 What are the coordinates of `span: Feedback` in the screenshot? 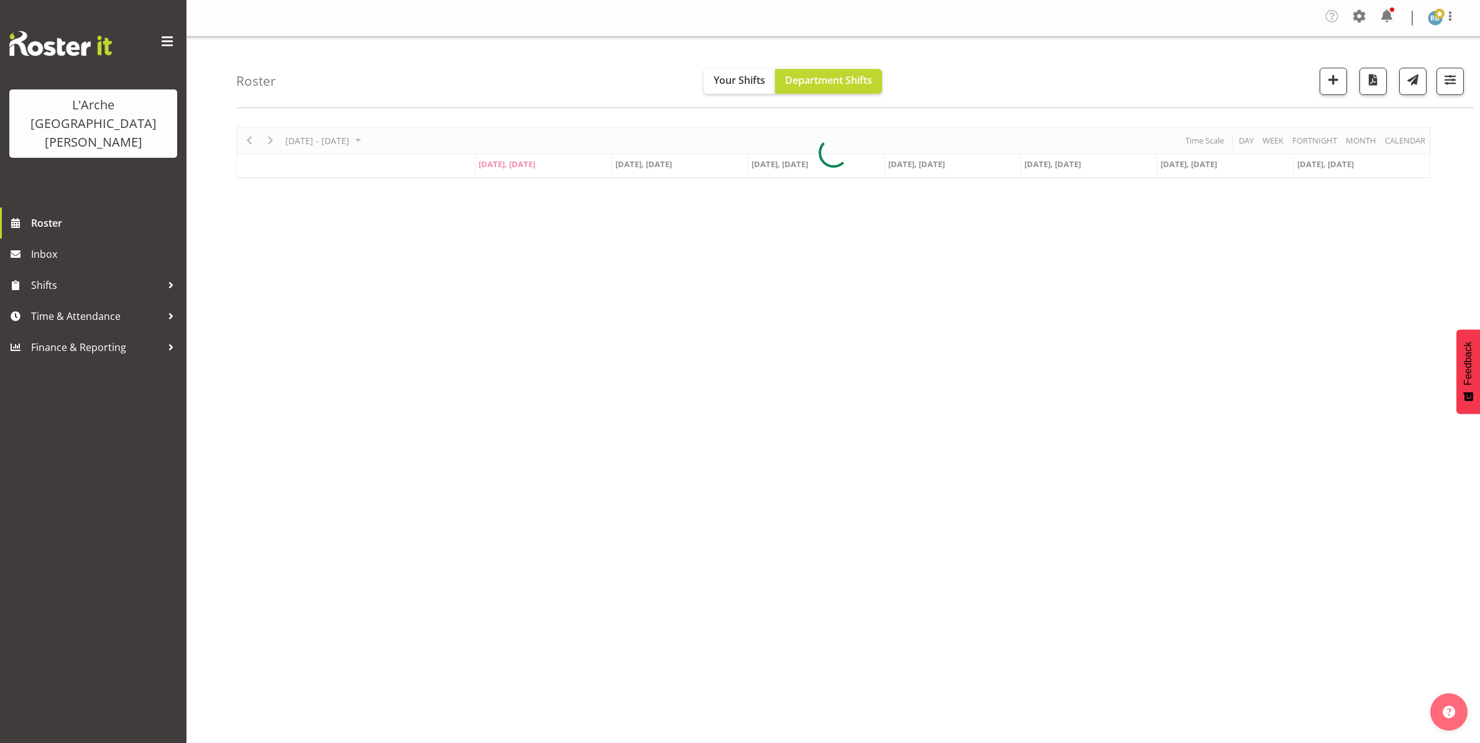 It's located at (1468, 364).